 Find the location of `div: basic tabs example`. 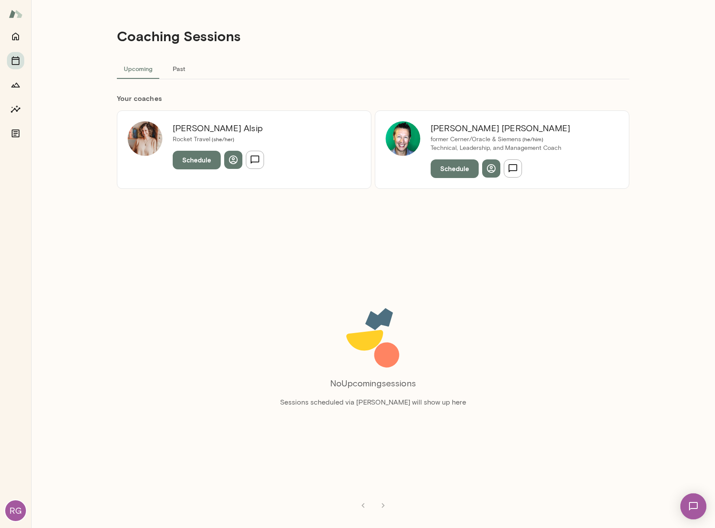

div: basic tabs example is located at coordinates (373, 68).